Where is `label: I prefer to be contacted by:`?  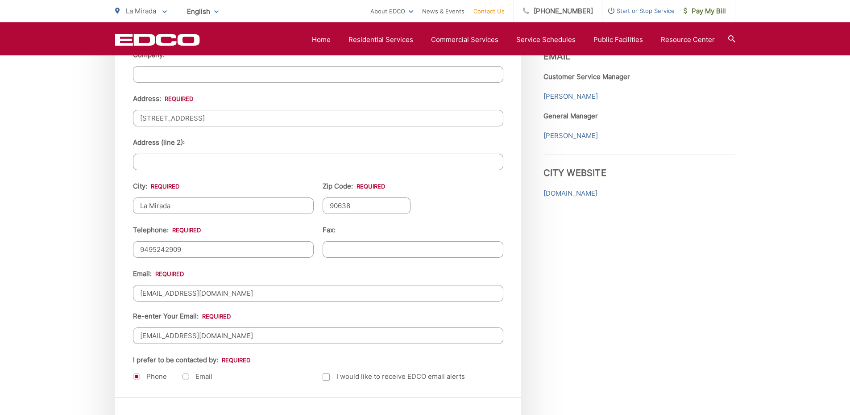 label: I prefer to be contacted by: is located at coordinates (191, 360).